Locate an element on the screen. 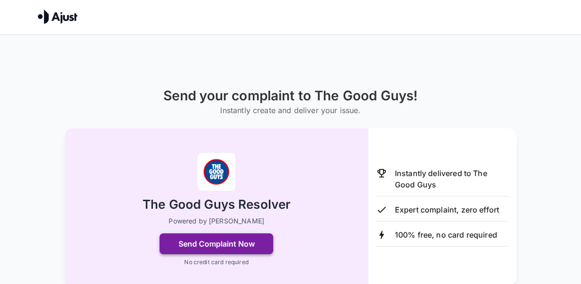 The image size is (581, 284). button: Send Complaint Now is located at coordinates (216, 244).